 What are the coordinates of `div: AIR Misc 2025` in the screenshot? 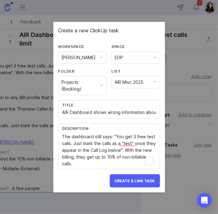 It's located at (129, 82).